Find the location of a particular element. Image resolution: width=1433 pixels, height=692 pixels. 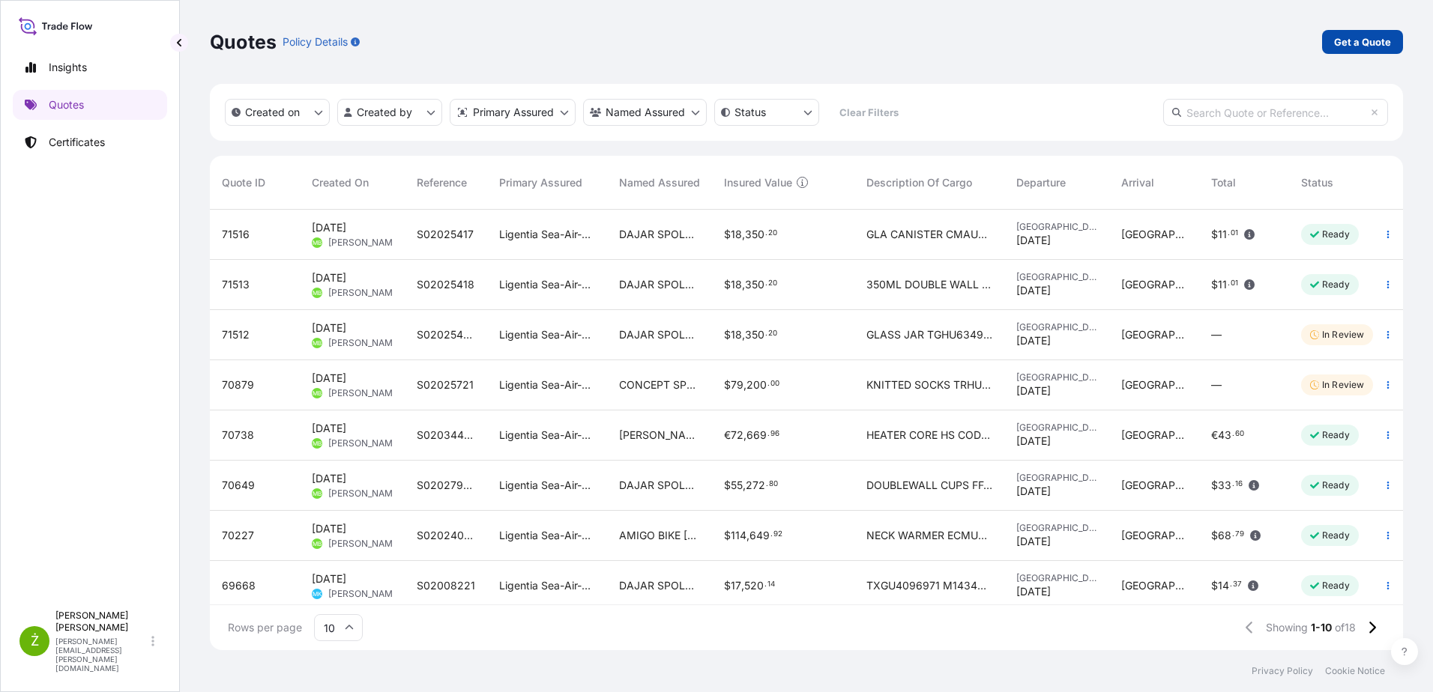

p: Named Assured is located at coordinates (645, 112).